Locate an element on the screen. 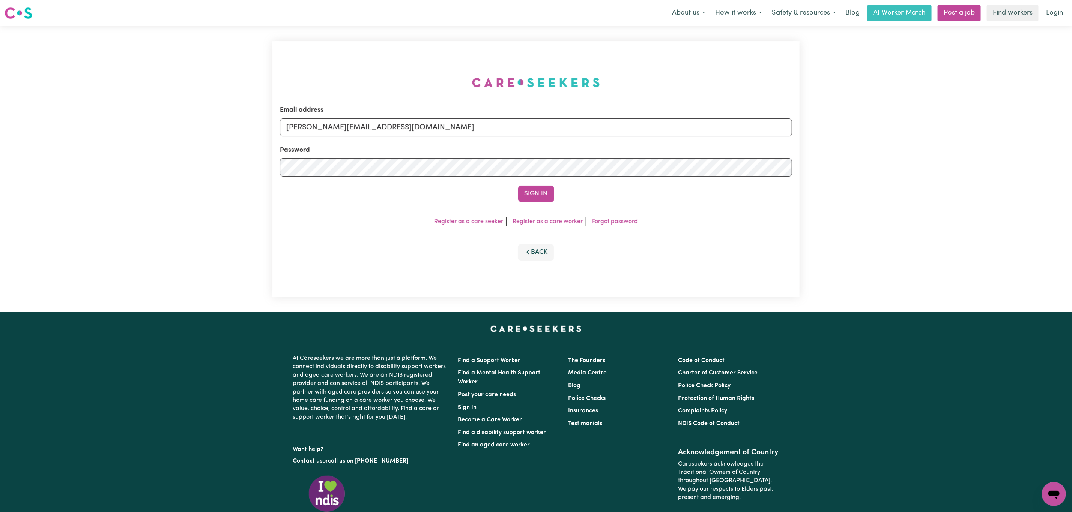 The width and height of the screenshot is (1072, 512). input: Email address is located at coordinates (536, 128).